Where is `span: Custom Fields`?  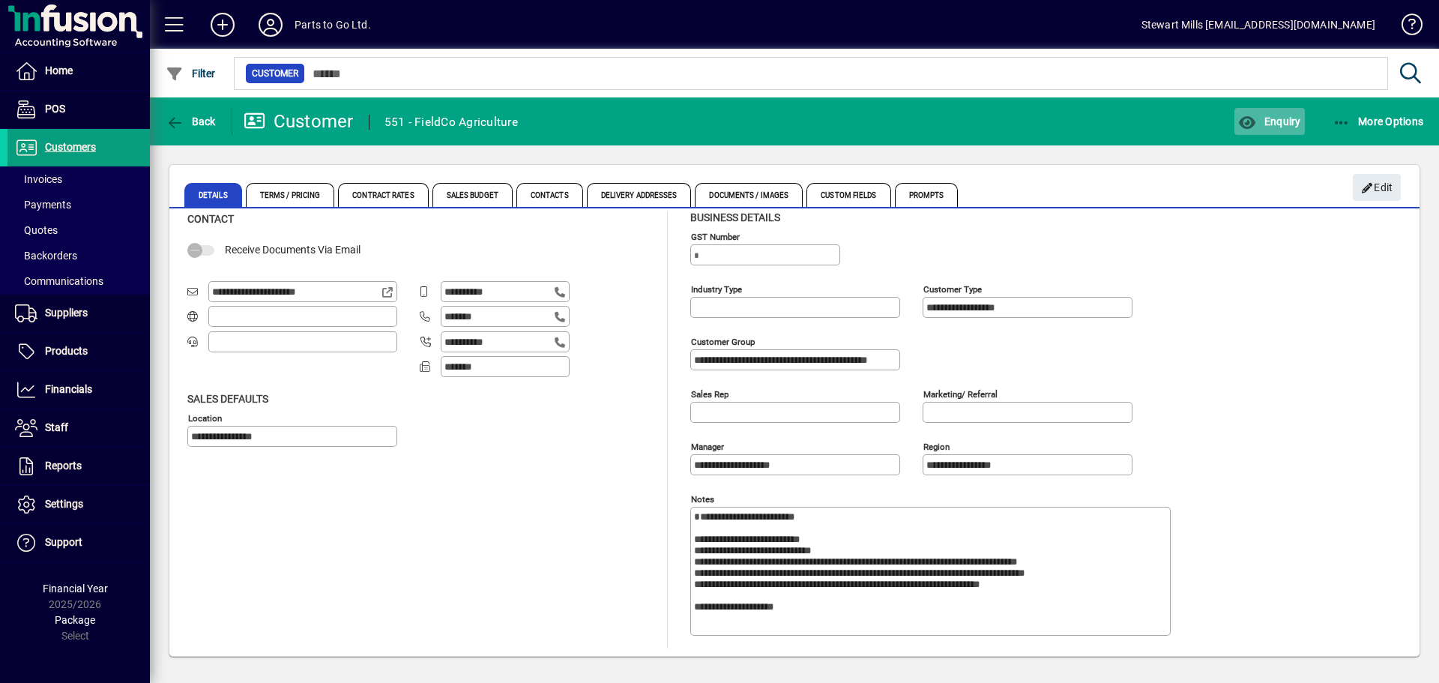
span: Custom Fields is located at coordinates (849, 195).